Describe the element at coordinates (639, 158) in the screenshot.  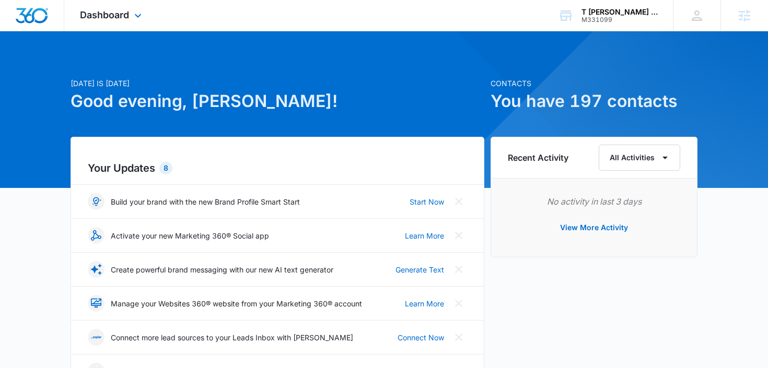
I see `button: All Activities` at that location.